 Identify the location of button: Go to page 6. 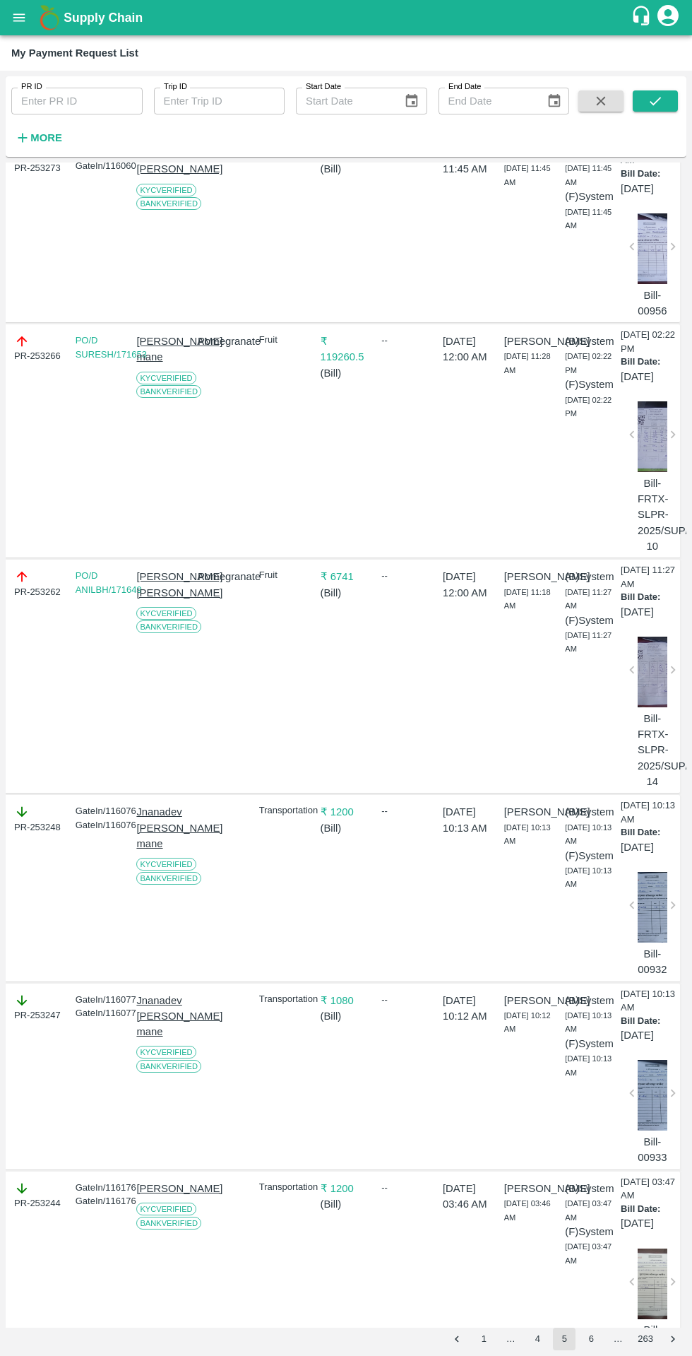
(591, 1339).